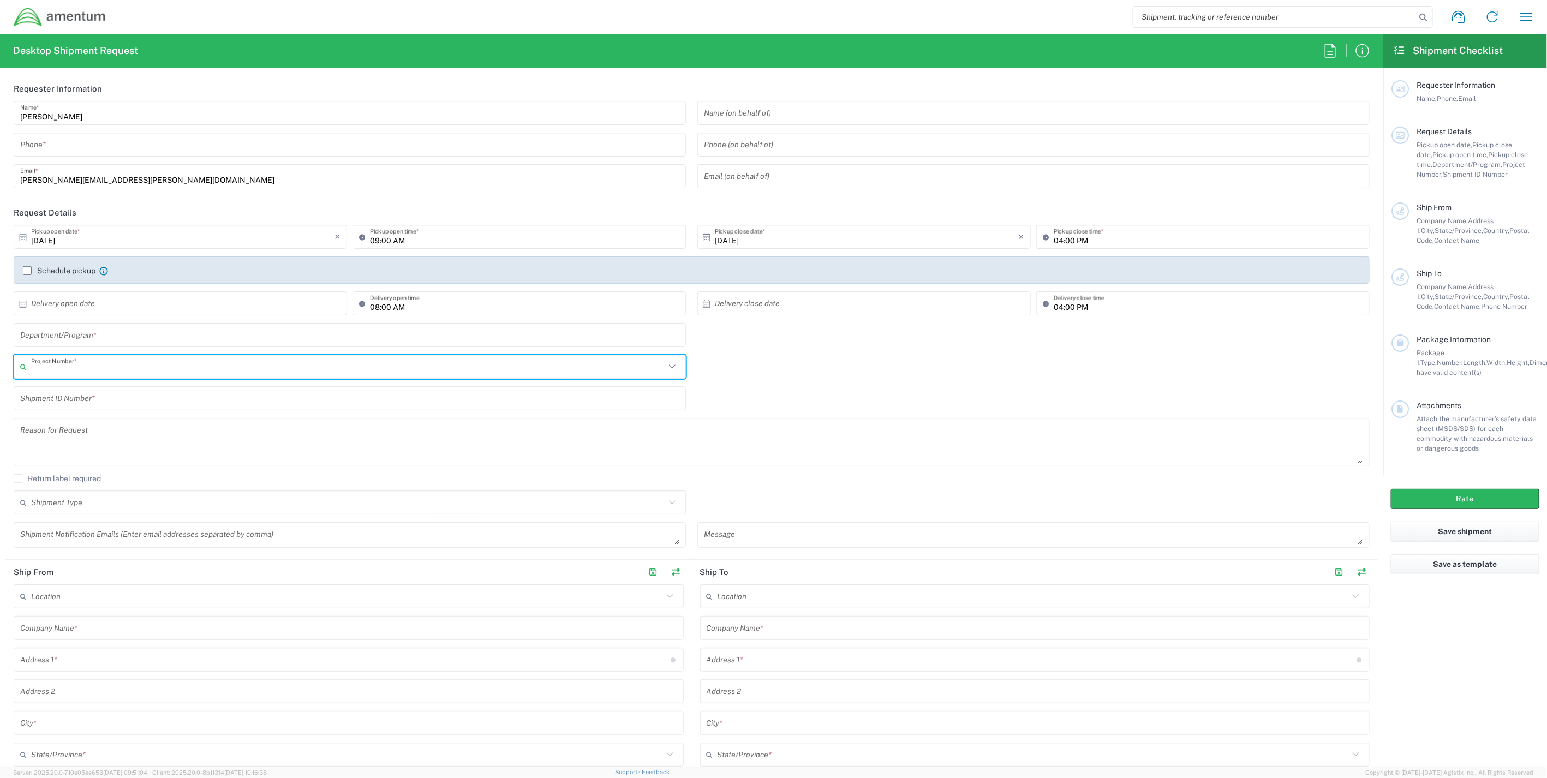 The height and width of the screenshot is (778, 1547). What do you see at coordinates (629, 772) in the screenshot?
I see `a: Support` at bounding box center [629, 772].